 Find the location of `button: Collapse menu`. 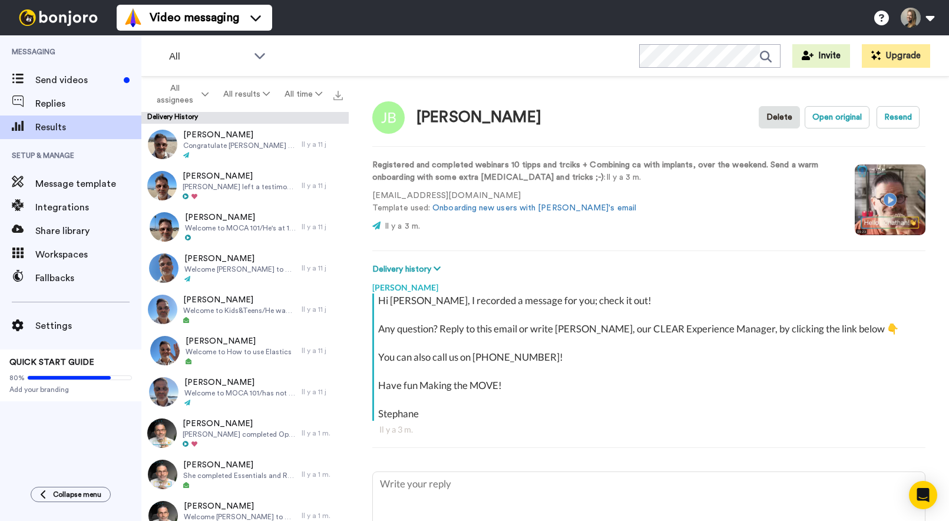

button: Collapse menu is located at coordinates (71, 494).